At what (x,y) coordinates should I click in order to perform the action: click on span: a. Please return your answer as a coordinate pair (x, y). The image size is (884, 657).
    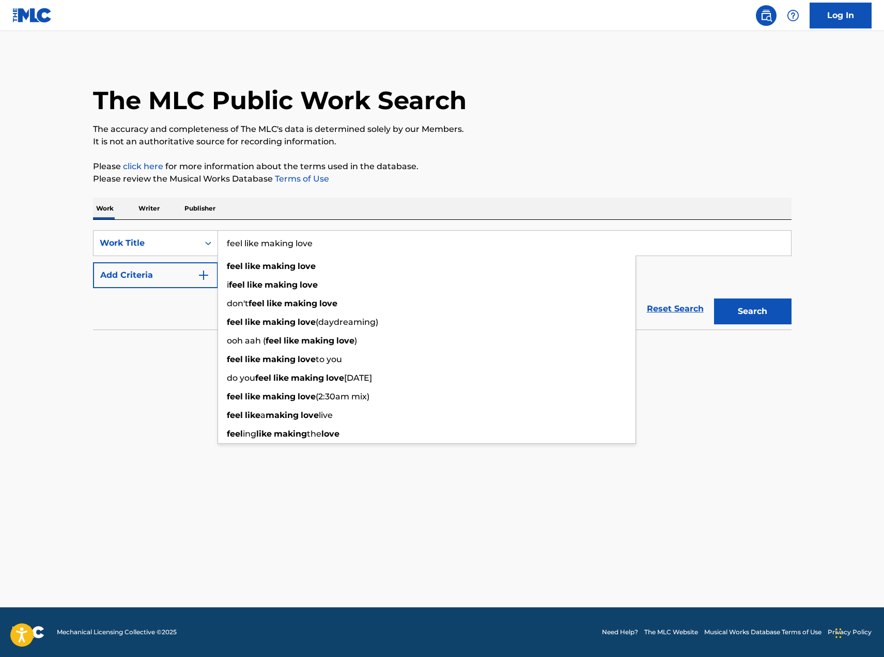
    Looking at the image, I should click on (263, 415).